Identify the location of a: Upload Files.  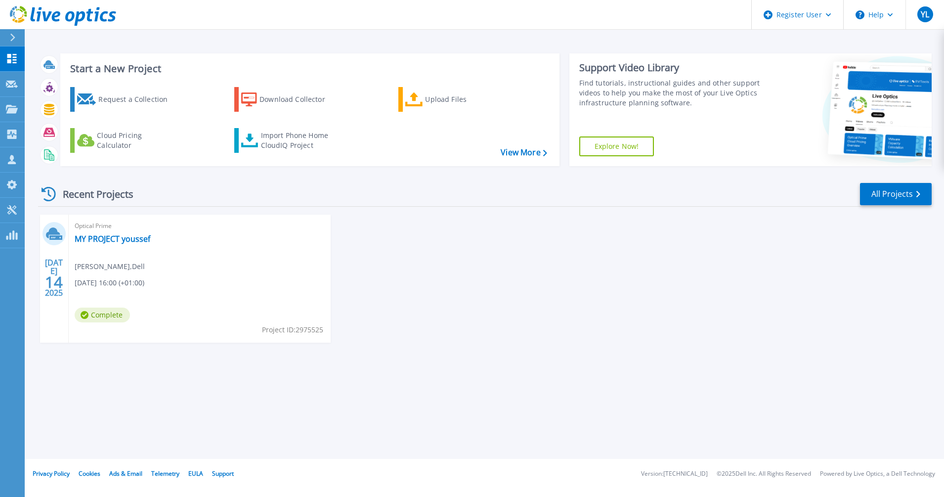
(453, 99).